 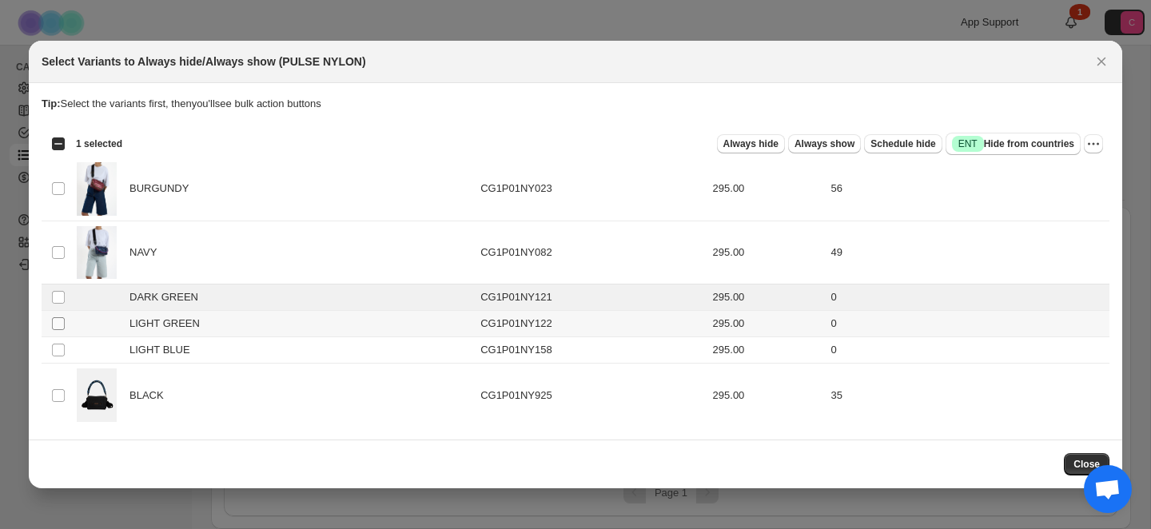 What do you see at coordinates (751, 144) in the screenshot?
I see `span: Always hide` at bounding box center [751, 144].